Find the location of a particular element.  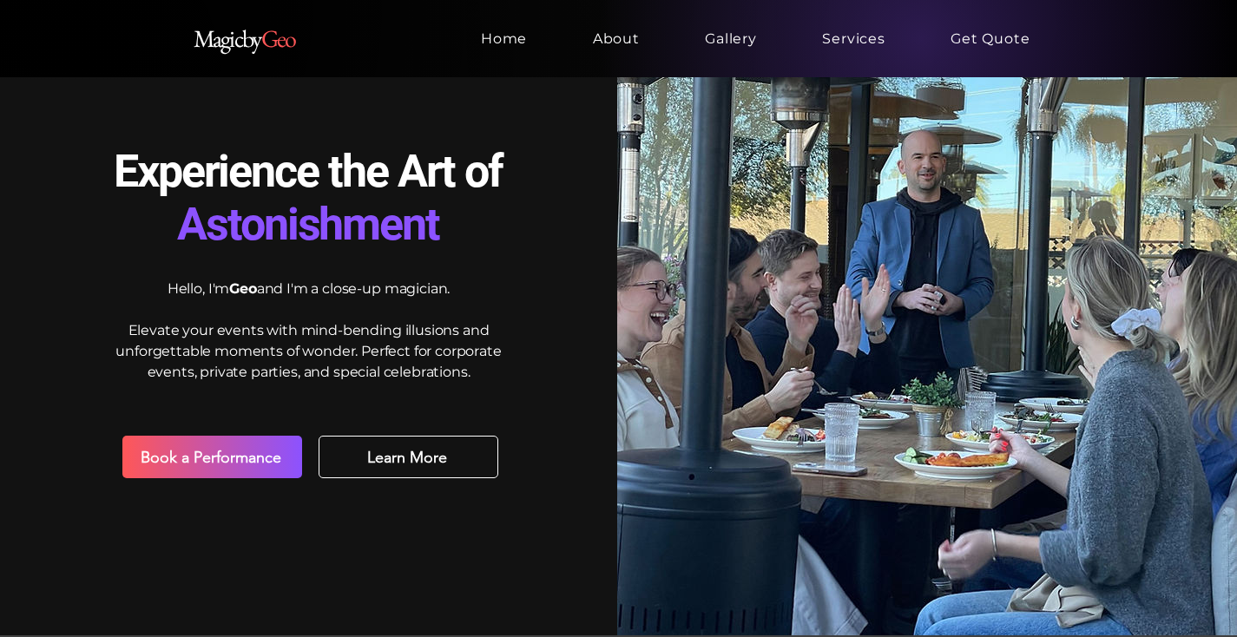

span: Get Quote is located at coordinates (990, 38).